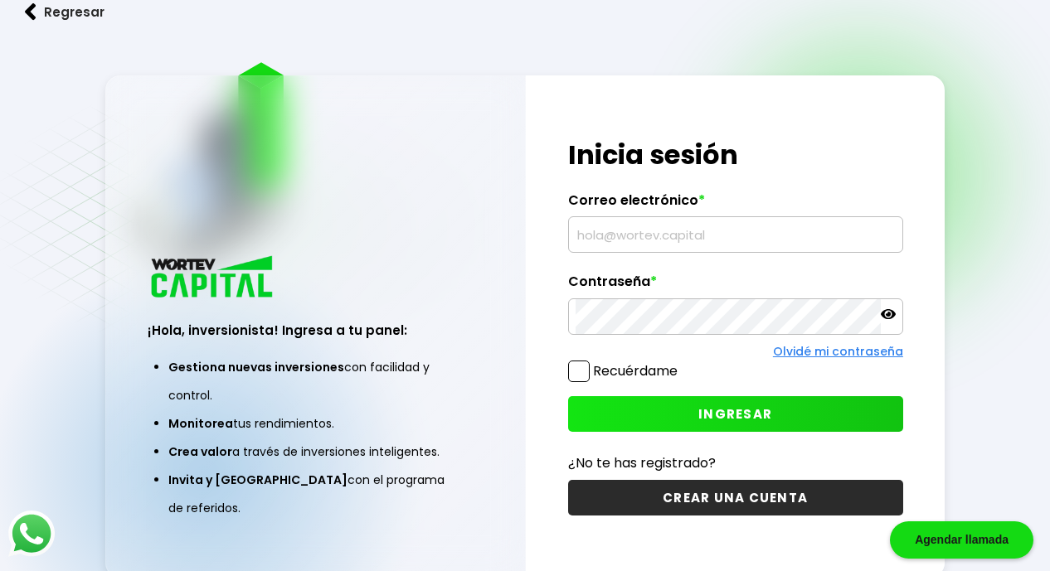  What do you see at coordinates (200, 452) in the screenshot?
I see `span: Crea valor` at bounding box center [200, 452].